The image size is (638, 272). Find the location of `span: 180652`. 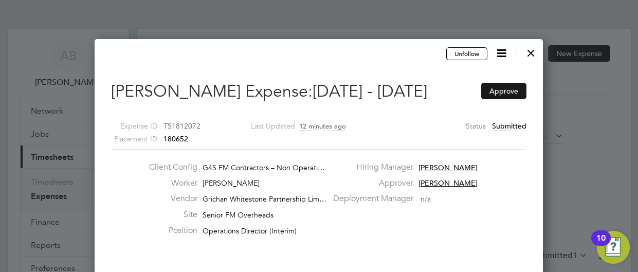

span: 180652 is located at coordinates (176, 139).